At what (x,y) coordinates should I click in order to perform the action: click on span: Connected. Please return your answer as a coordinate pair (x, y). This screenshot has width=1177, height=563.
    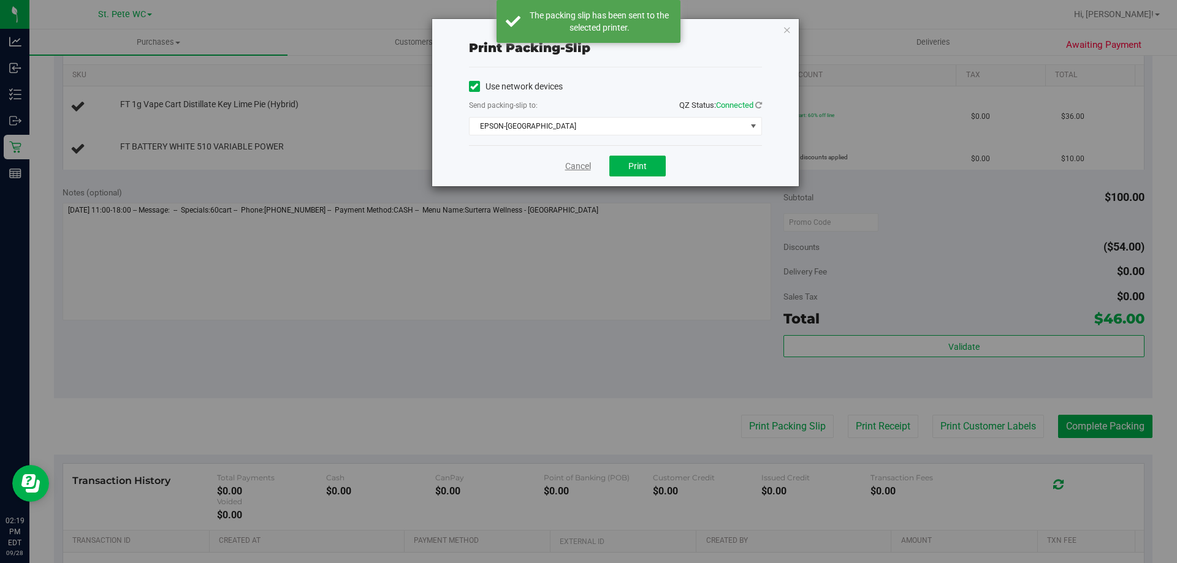
    Looking at the image, I should click on (734, 105).